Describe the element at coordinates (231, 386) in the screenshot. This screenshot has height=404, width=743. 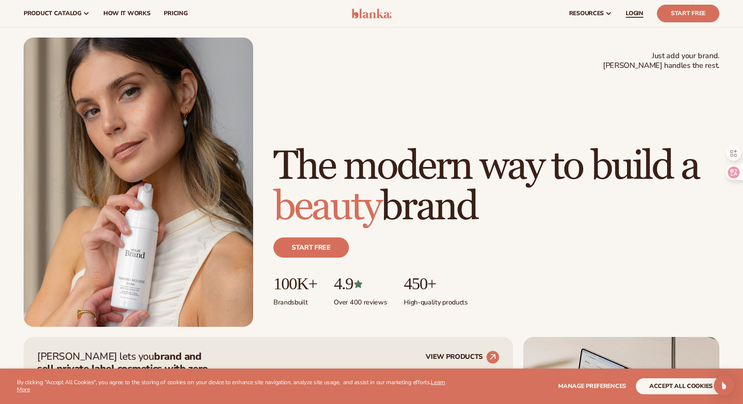
I see `a: Learn More` at that location.